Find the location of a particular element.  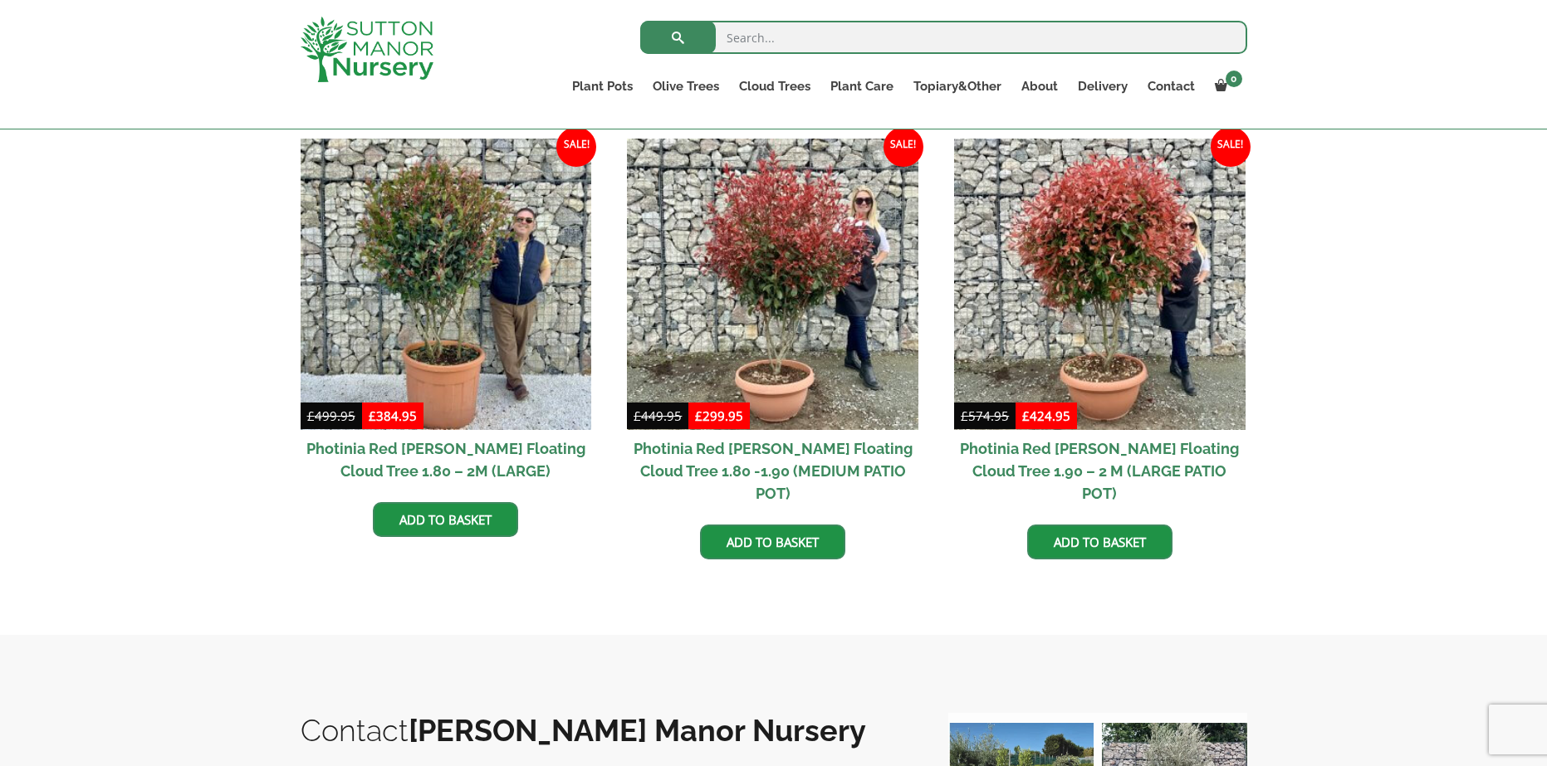

bdi: 499.95 is located at coordinates (331, 416).